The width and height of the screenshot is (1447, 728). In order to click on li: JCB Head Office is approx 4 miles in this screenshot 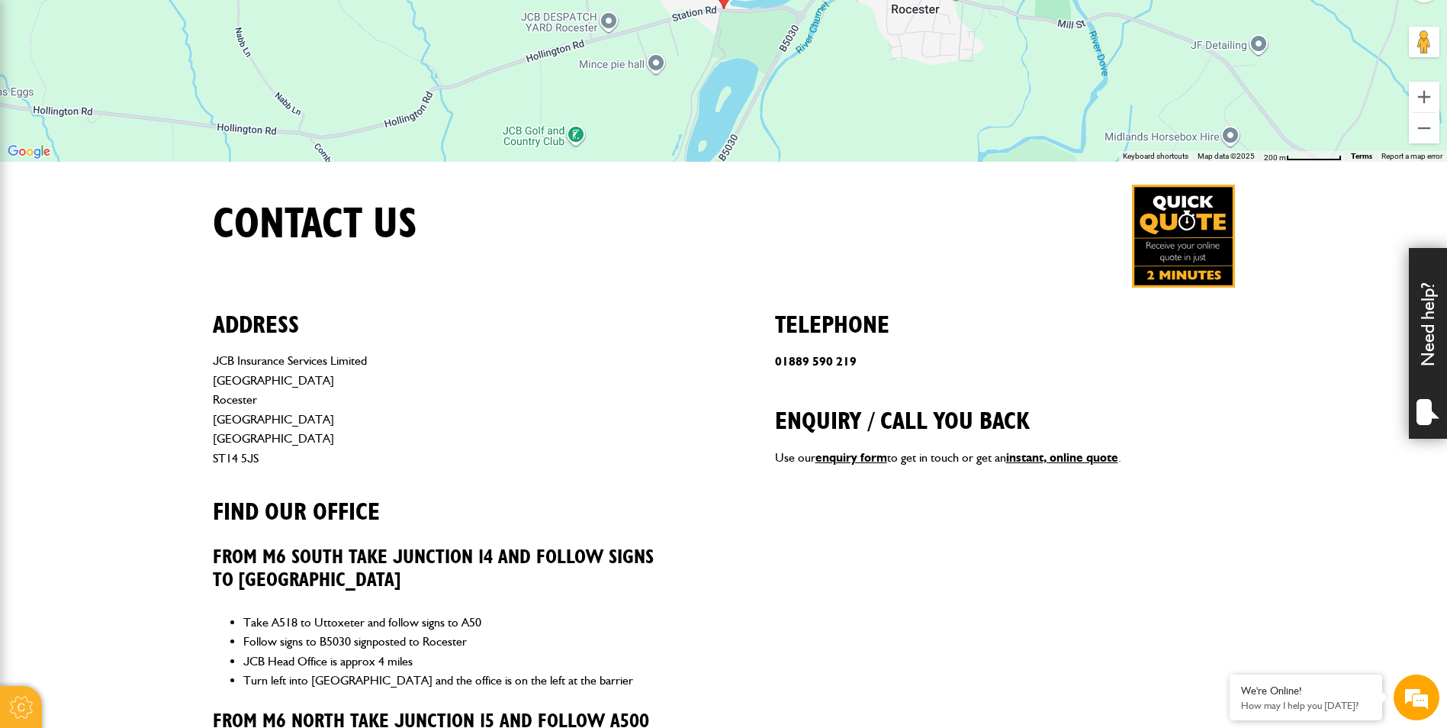, I will do `click(458, 661)`.